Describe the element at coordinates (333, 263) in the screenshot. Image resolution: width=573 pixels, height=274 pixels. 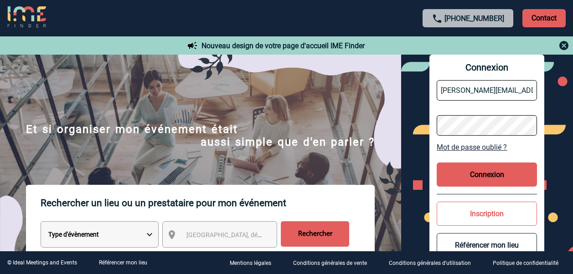
I see `a: Conditions générales de vente` at that location.